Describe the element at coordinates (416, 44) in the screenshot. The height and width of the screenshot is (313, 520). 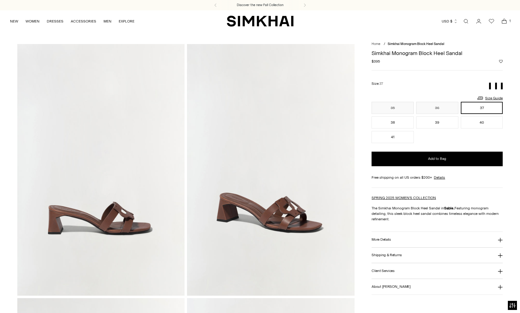
I see `span: Simkhai Monogram Block Heel Sandal` at that location.